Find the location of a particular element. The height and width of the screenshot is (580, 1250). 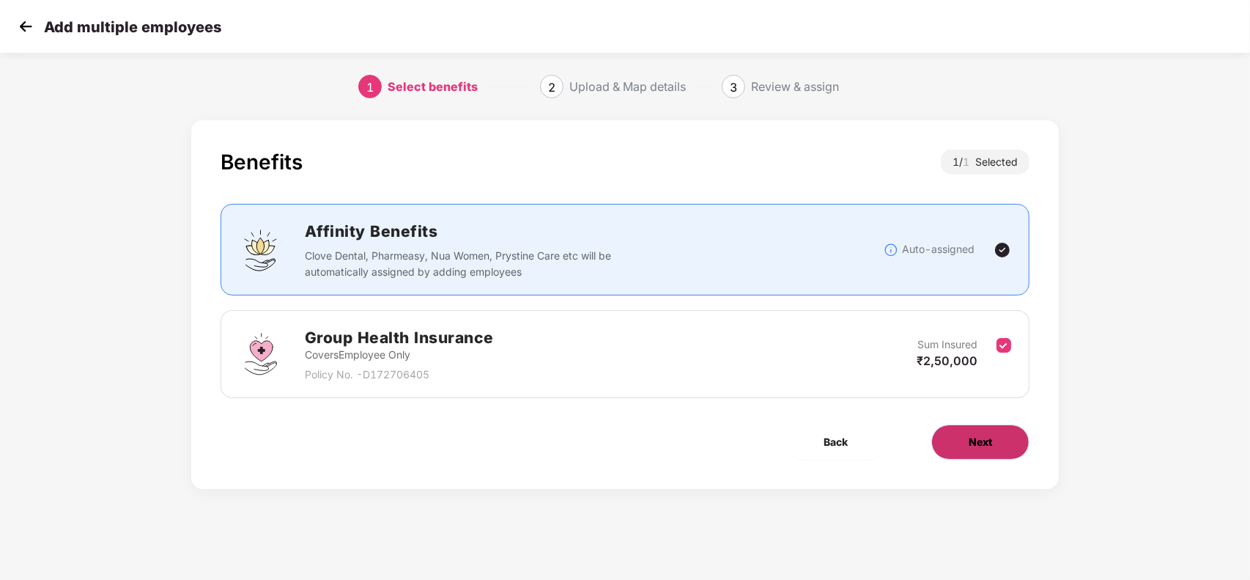

div: Benefits is located at coordinates (262, 162).